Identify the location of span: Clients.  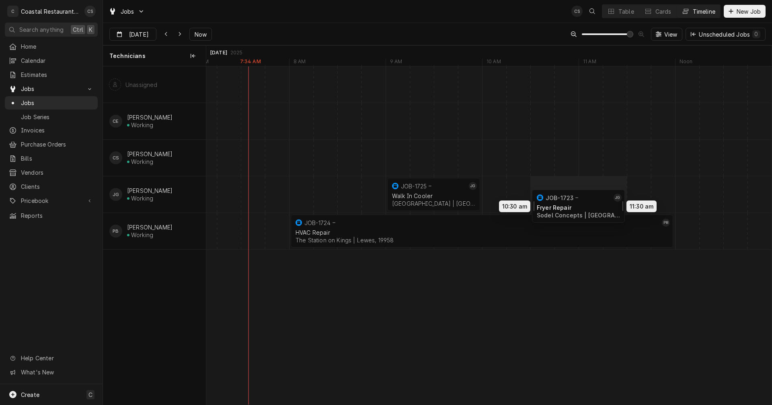
(57, 186).